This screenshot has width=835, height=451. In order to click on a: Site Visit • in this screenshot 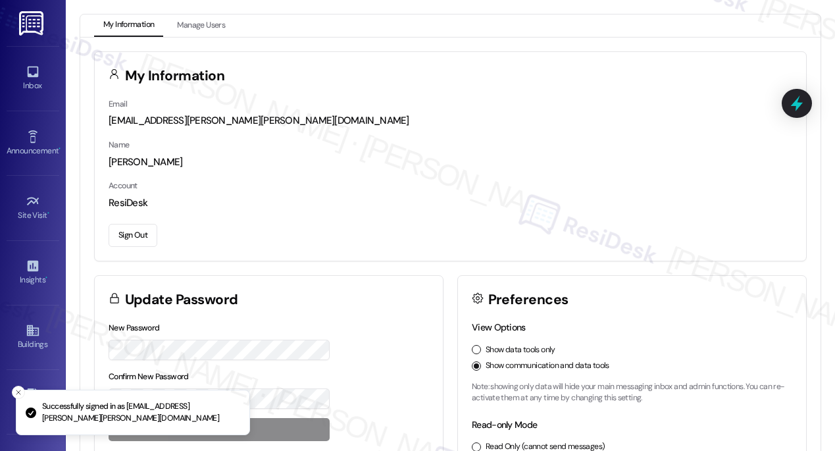, I will do `click(33, 208)`.